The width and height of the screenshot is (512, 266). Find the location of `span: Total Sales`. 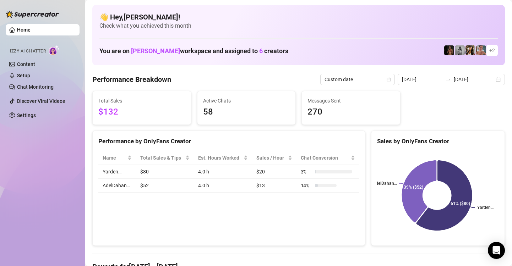

span: Total Sales is located at coordinates (142, 101).